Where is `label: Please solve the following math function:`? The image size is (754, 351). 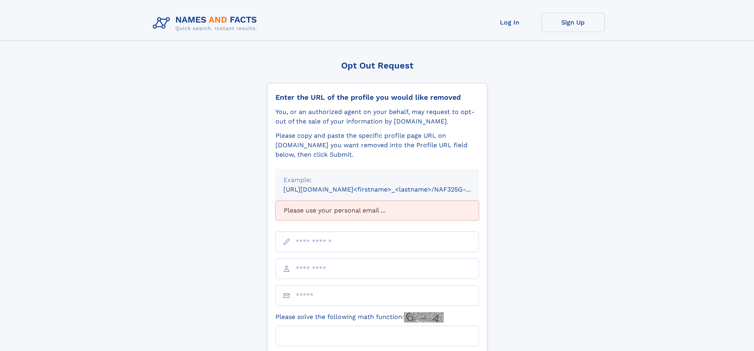 label: Please solve the following math function: is located at coordinates (359, 317).